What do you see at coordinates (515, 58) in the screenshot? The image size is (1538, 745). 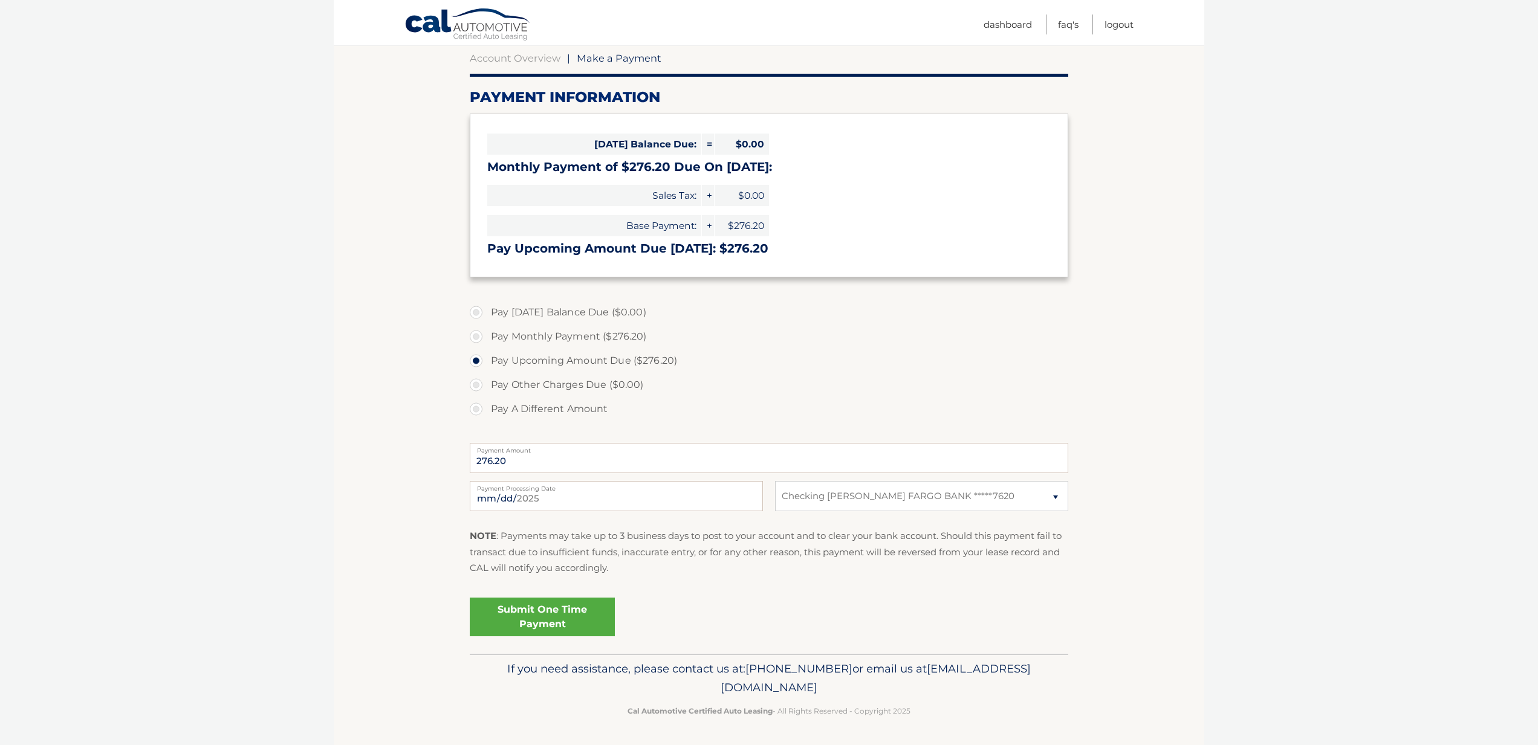 I see `a: Account Overview` at bounding box center [515, 58].